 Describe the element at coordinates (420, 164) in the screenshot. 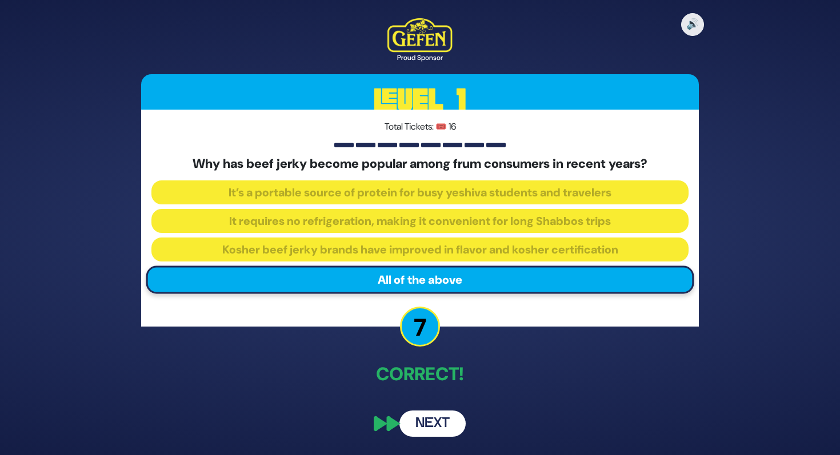

I see `h5: Why has beef jerky become popular among frum consumers in recent years?` at that location.